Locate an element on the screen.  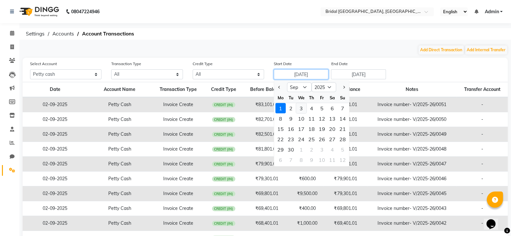
div: Sunday, September 14, 2025 is located at coordinates (342, 119).